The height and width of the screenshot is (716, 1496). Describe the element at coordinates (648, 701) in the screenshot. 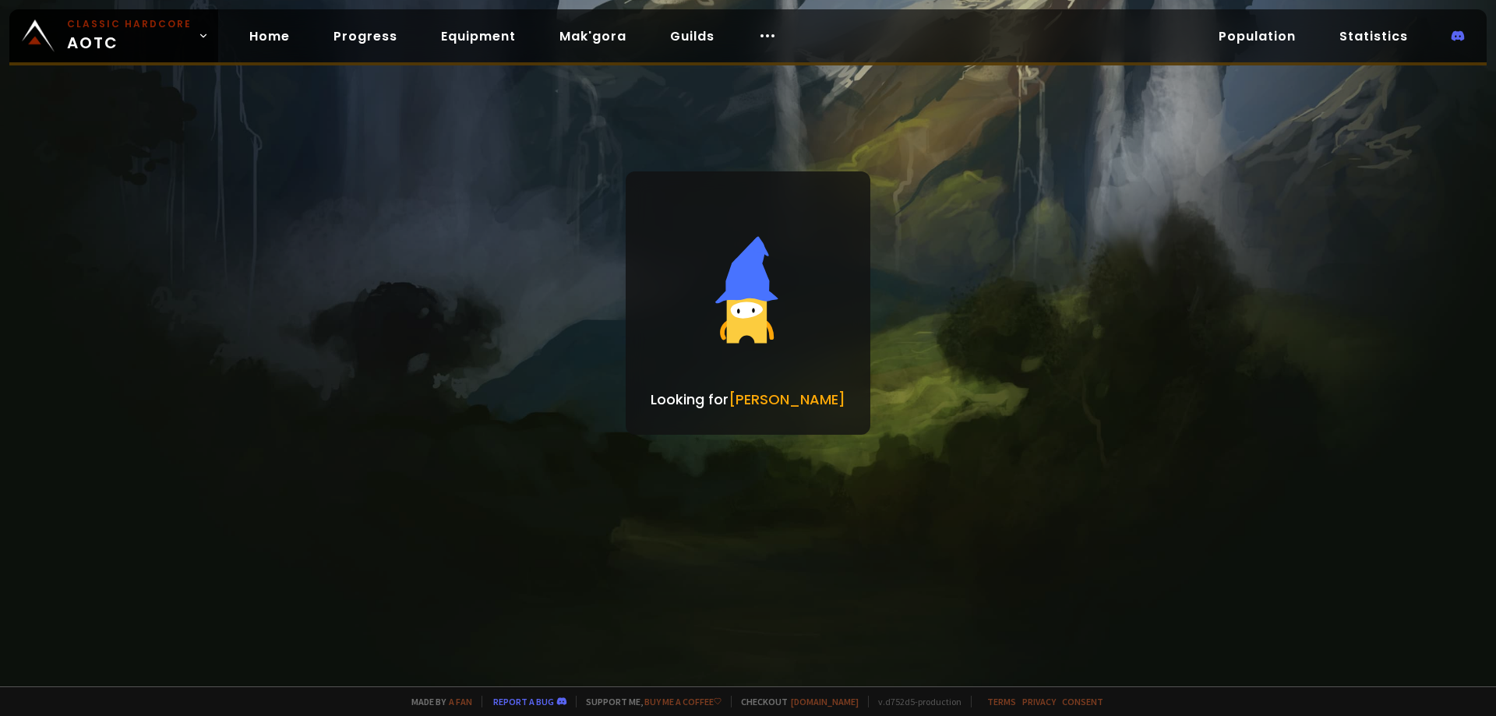

I see `span: Support me,` at that location.